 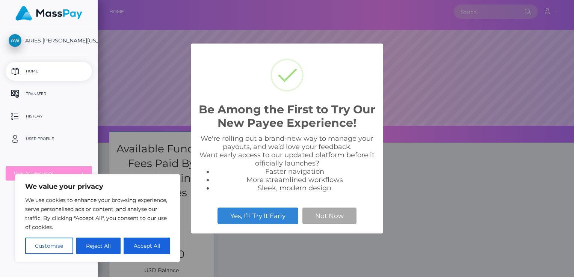 I want to click on p: History, so click(x=49, y=116).